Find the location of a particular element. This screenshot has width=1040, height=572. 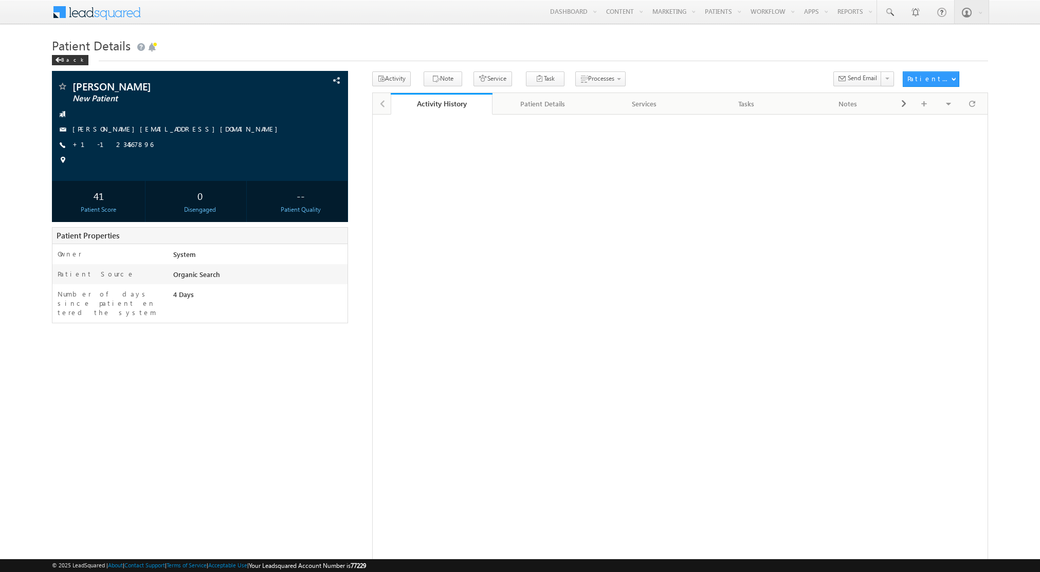

a: Acceptable Use is located at coordinates (228, 565).